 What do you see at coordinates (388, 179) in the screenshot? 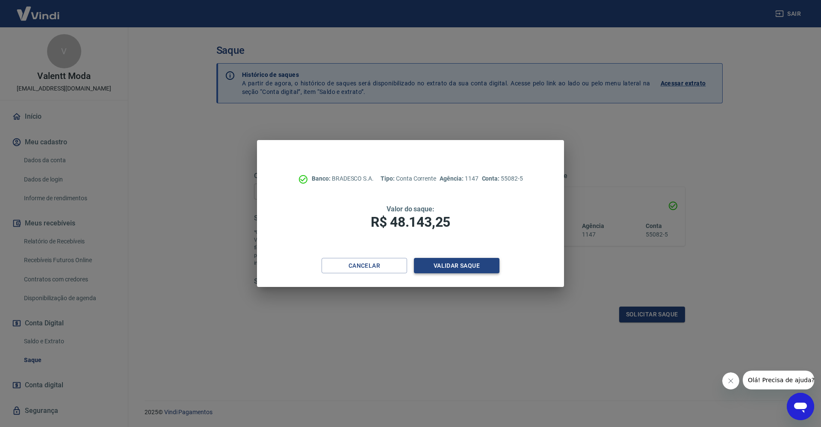
I see `span: Tipo:` at bounding box center [388, 179].